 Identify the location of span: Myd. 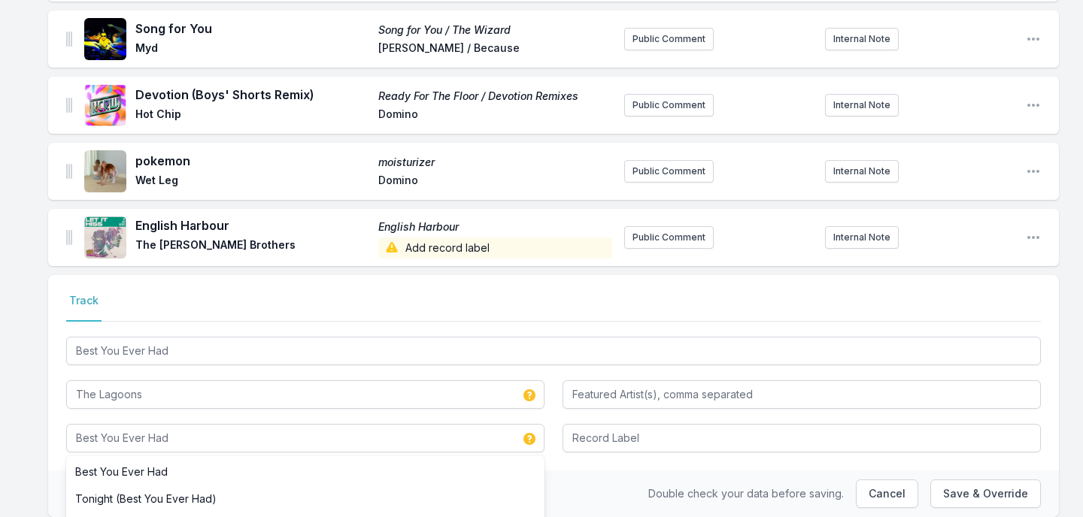
(252, 50).